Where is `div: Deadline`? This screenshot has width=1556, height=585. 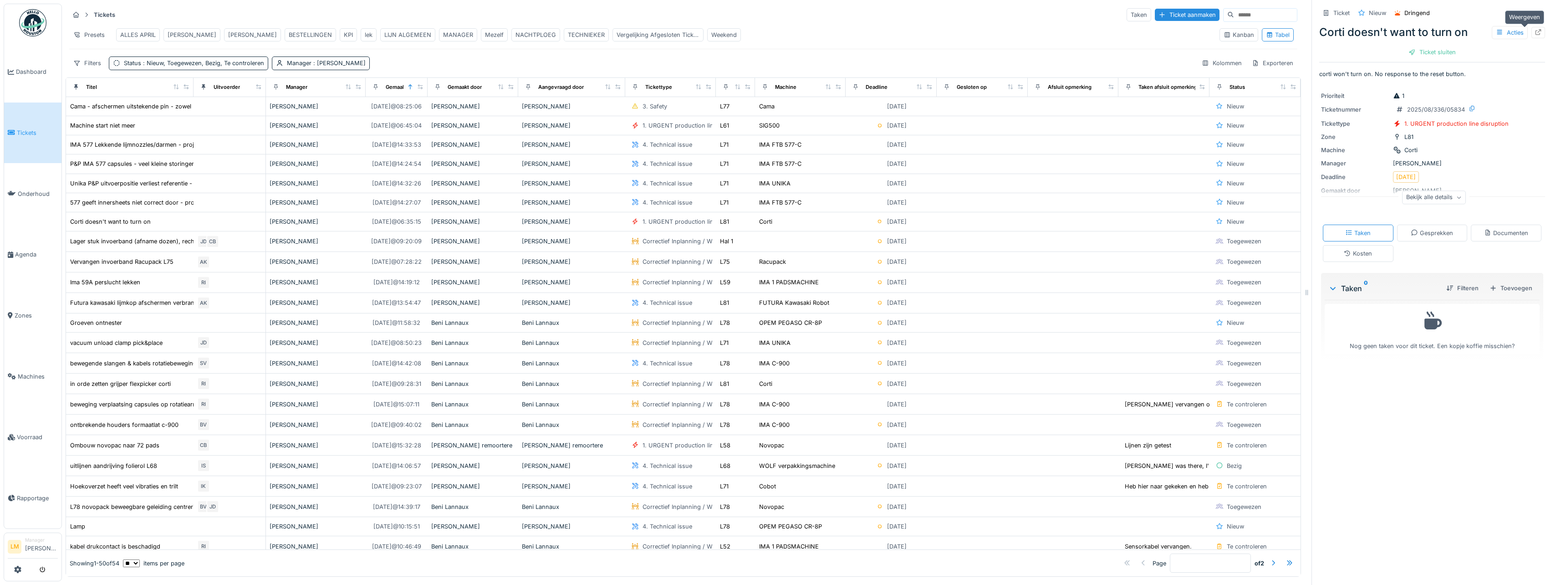
div: Deadline is located at coordinates (877, 87).